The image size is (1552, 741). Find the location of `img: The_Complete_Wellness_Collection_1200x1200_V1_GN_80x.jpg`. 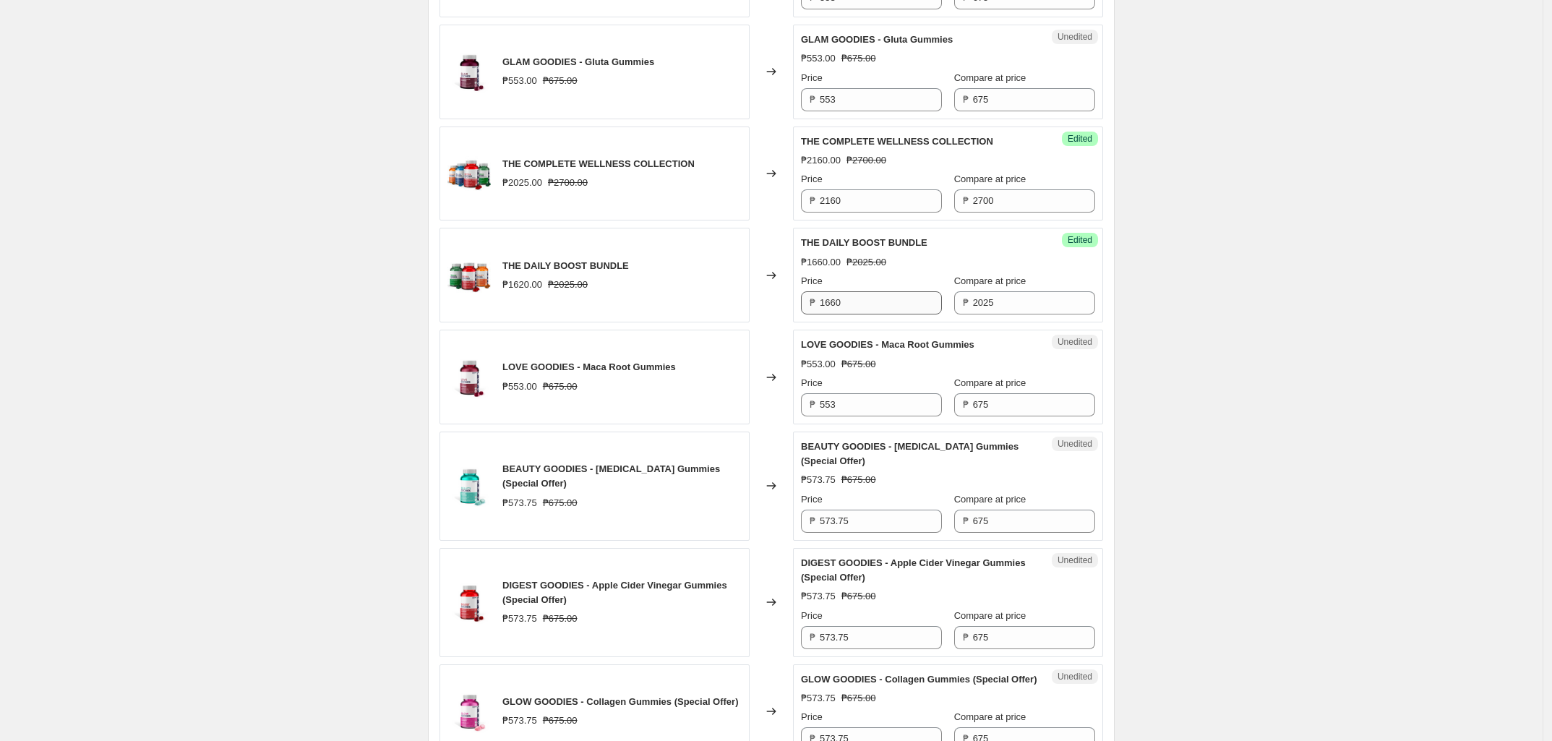

img: The_Complete_Wellness_Collection_1200x1200_V1_GN_80x.jpg is located at coordinates (469, 173).